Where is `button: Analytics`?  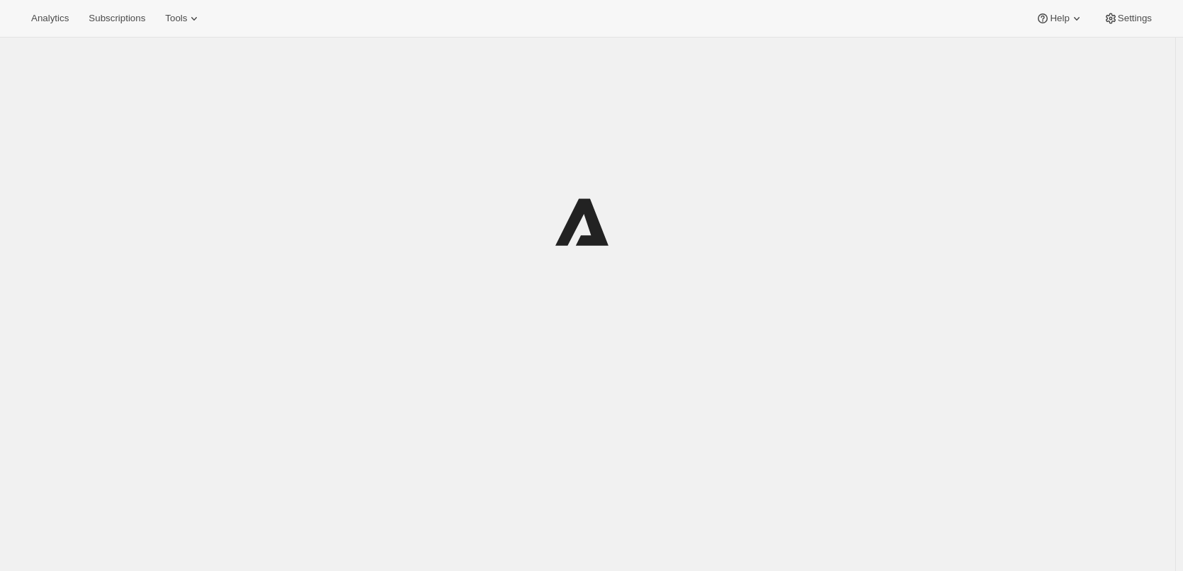 button: Analytics is located at coordinates (50, 18).